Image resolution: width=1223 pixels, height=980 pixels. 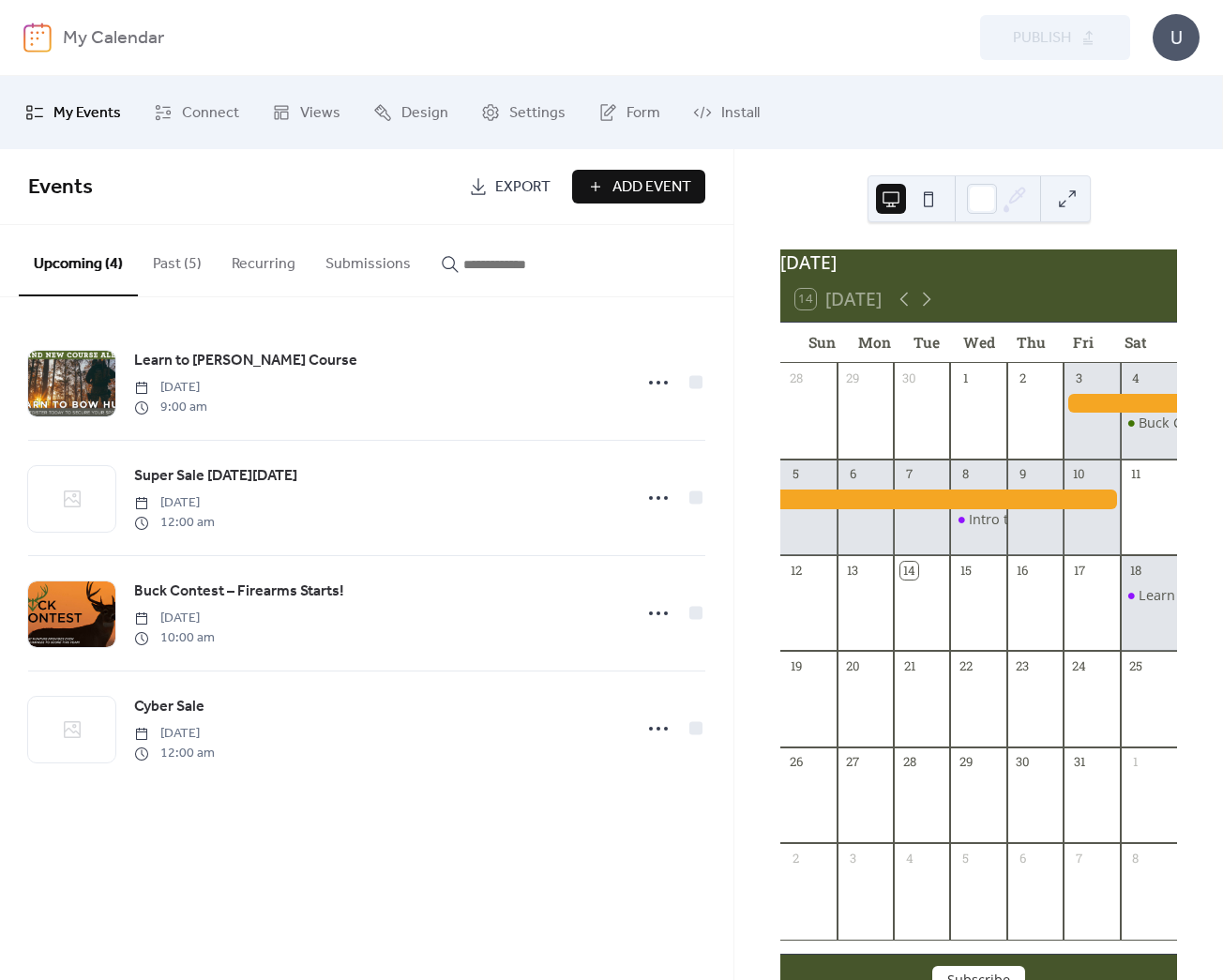 What do you see at coordinates (966, 666) in the screenshot?
I see `div: 22` at bounding box center [966, 666].